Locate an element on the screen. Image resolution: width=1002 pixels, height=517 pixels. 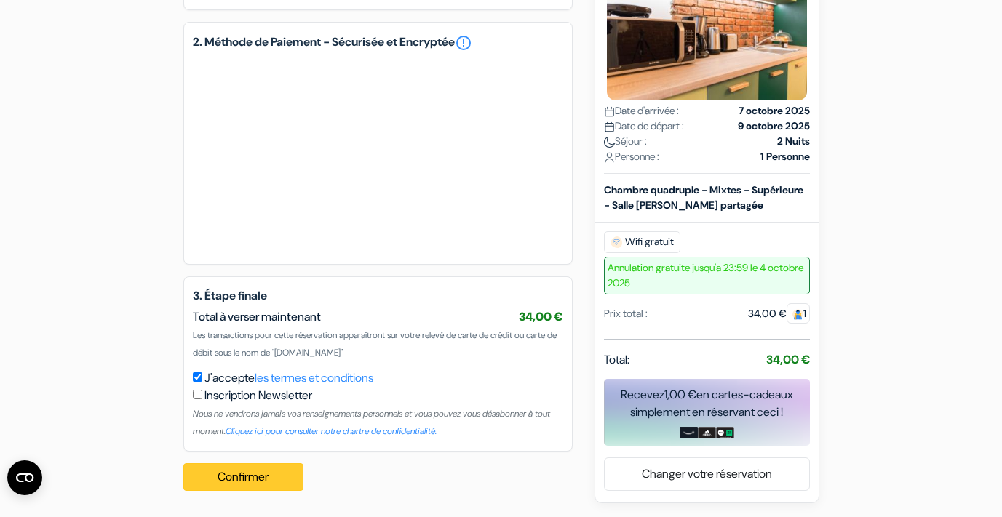
small: Nous ne vendrons jamais vos renseignements personnels et vous pouvez vous désabonner à tout moment. is located at coordinates (371, 423).